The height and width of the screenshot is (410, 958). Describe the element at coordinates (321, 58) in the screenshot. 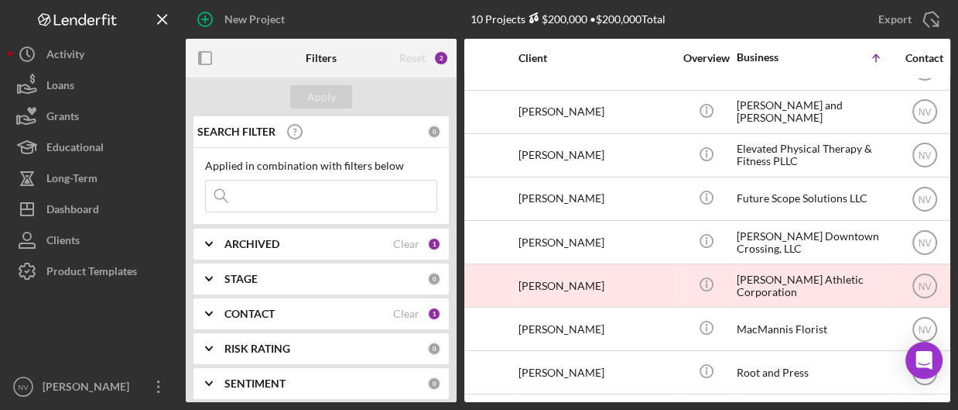

I see `b: Filters` at that location.